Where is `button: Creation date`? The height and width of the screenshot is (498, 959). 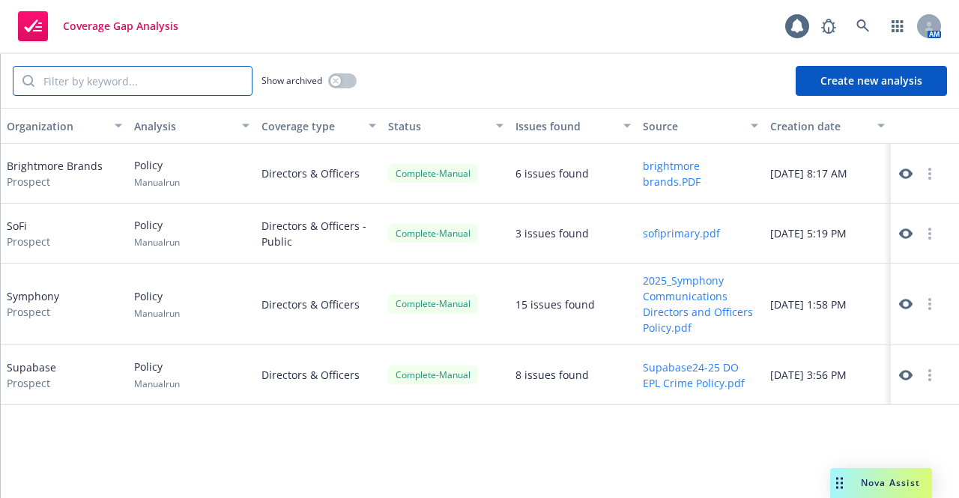
button: Creation date is located at coordinates (827, 126).